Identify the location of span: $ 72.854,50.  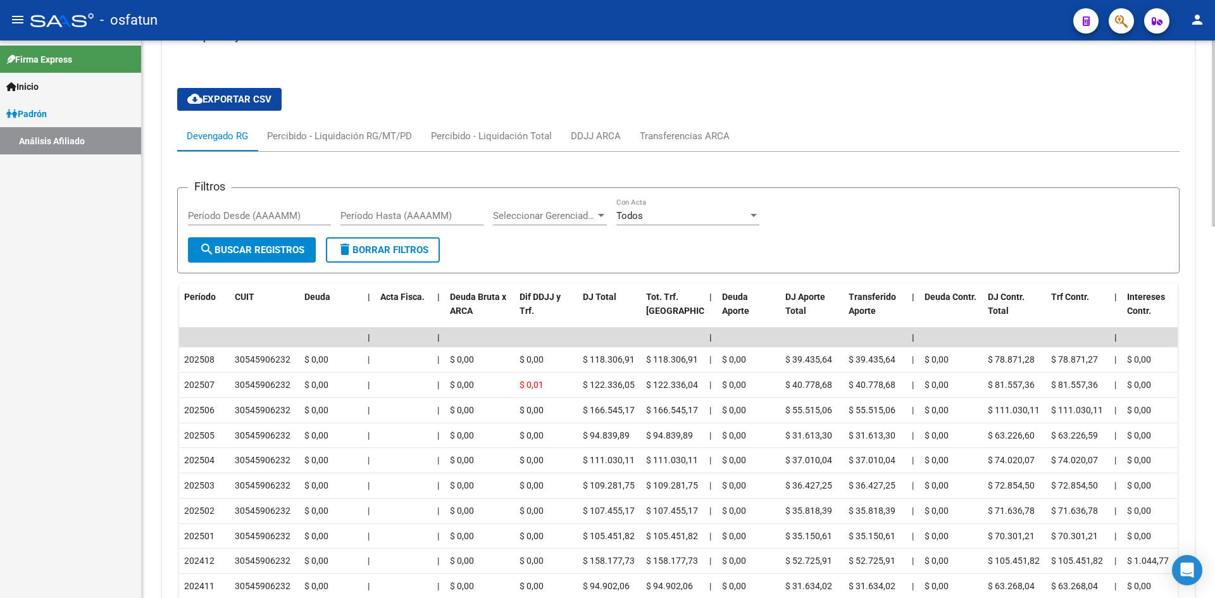
(1074, 485).